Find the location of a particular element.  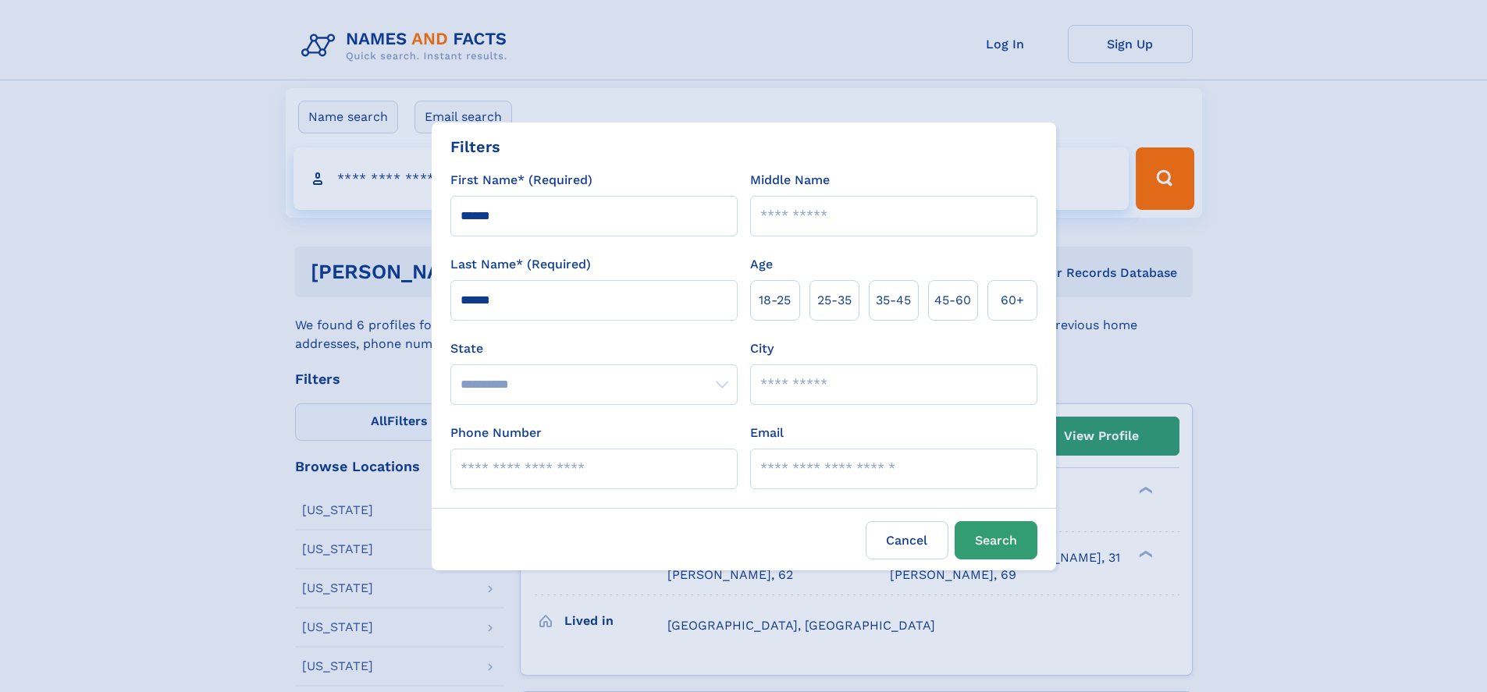

div: Filters is located at coordinates (475, 147).